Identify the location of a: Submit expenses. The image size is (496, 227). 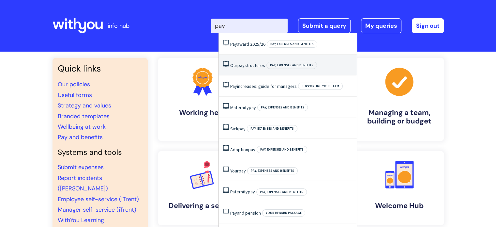
(81, 167).